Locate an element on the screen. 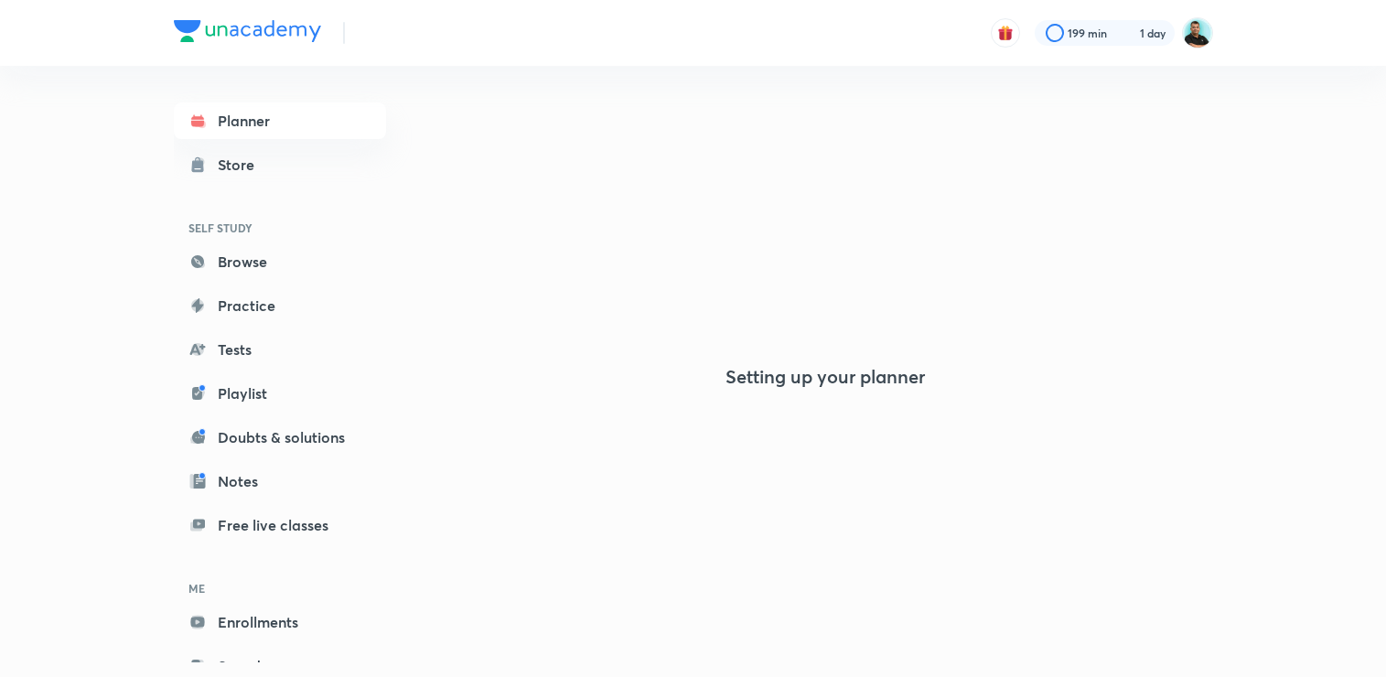 Image resolution: width=1386 pixels, height=677 pixels. h6: SELF STUDY is located at coordinates (280, 228).